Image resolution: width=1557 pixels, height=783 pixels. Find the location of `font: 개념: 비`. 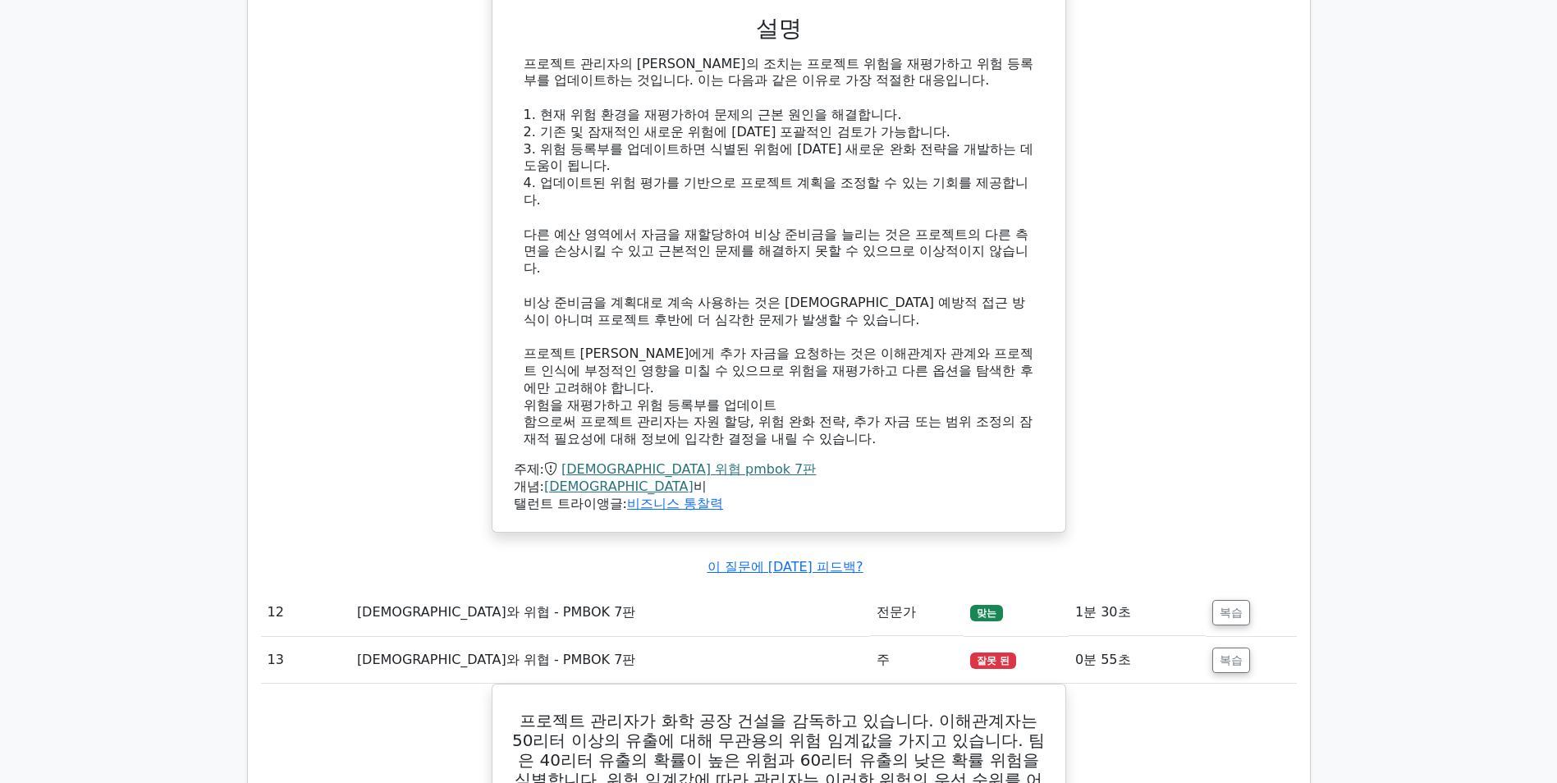

font: 개념: 비 is located at coordinates (610, 486).